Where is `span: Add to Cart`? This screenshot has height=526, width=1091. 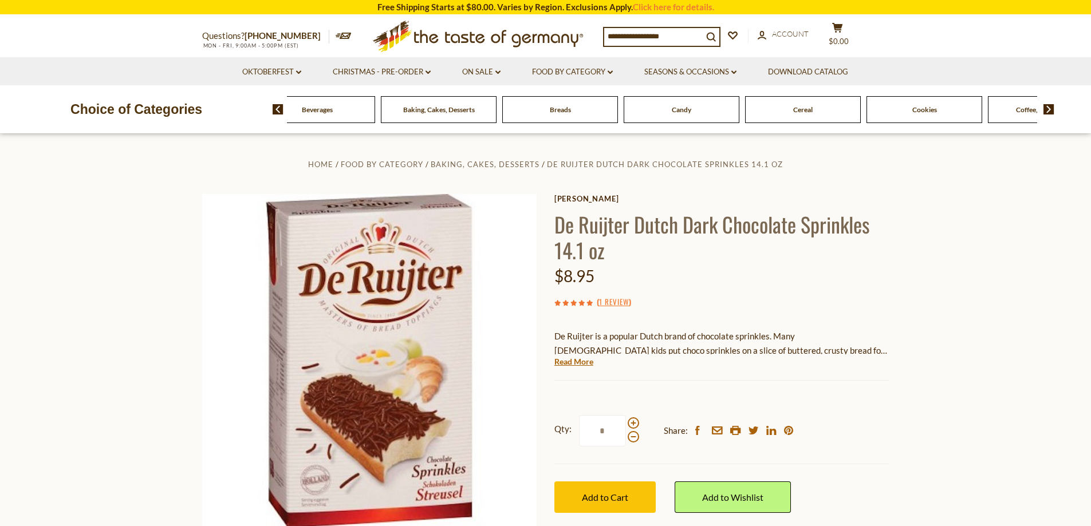 span: Add to Cart is located at coordinates (605, 497).